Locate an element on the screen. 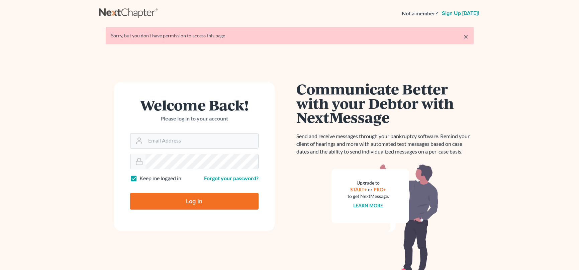 This screenshot has width=579, height=270. h1: Communicate Better with your Debtor with NextMessage is located at coordinates (385, 103).